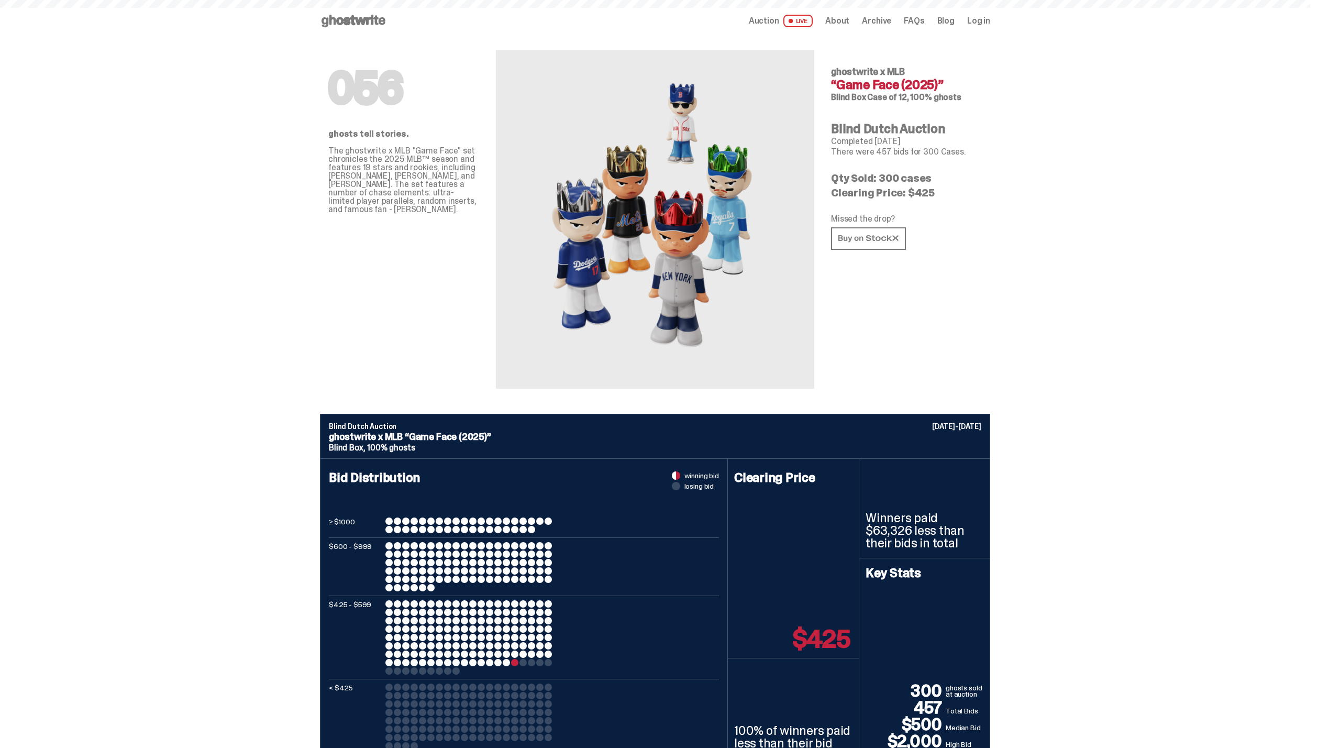 Image resolution: width=1318 pixels, height=748 pixels. I want to click on span: ghostwrite x MLB, so click(868, 72).